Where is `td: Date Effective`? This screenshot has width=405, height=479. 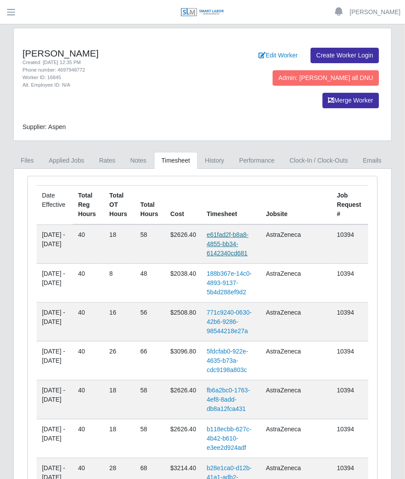 td: Date Effective is located at coordinates (55, 205).